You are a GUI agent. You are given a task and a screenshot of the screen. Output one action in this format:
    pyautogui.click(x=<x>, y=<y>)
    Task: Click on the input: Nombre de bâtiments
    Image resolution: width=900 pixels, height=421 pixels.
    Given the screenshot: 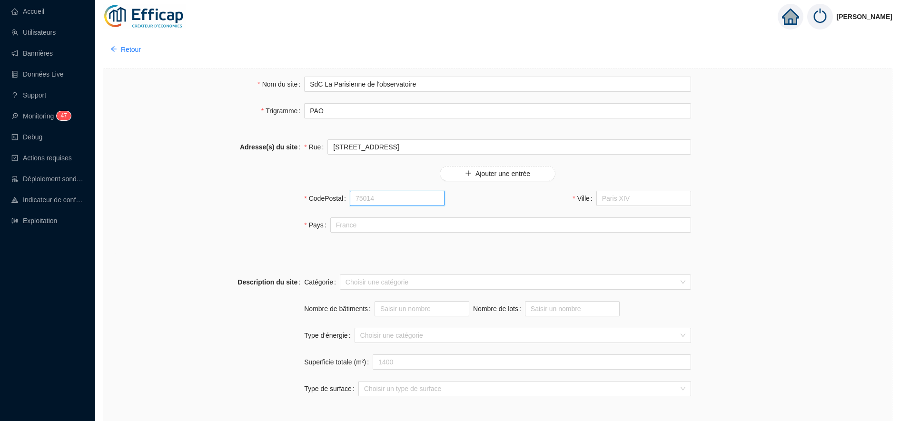 What is the action you would take?
    pyautogui.click(x=422, y=309)
    